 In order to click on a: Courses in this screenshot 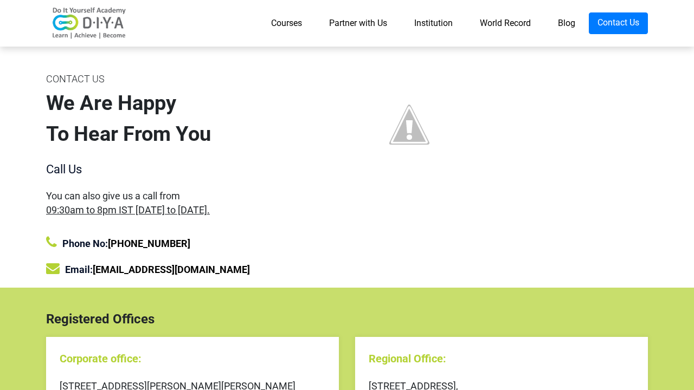, I will do `click(286, 23)`.